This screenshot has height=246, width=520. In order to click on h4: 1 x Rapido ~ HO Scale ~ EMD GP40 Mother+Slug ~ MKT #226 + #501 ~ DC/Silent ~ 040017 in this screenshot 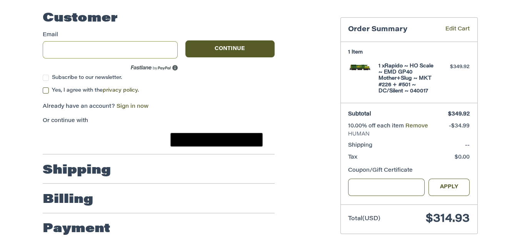, I will do `click(408, 78)`.